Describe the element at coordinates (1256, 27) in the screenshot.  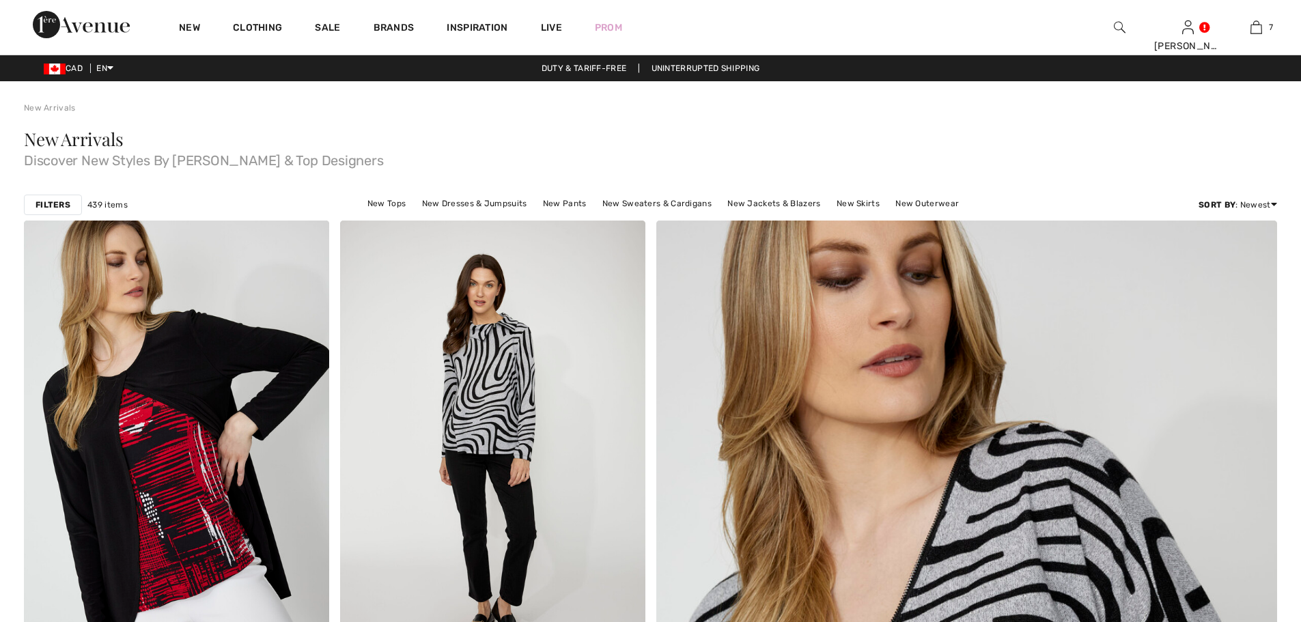
I see `img: My Bag` at that location.